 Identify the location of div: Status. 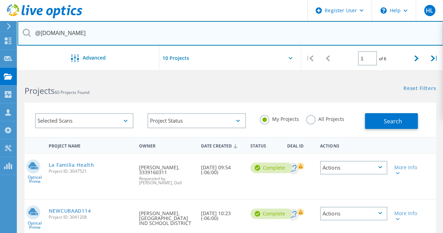
(265, 145).